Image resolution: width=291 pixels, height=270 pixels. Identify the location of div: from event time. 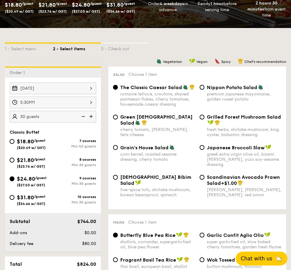
(266, 9).